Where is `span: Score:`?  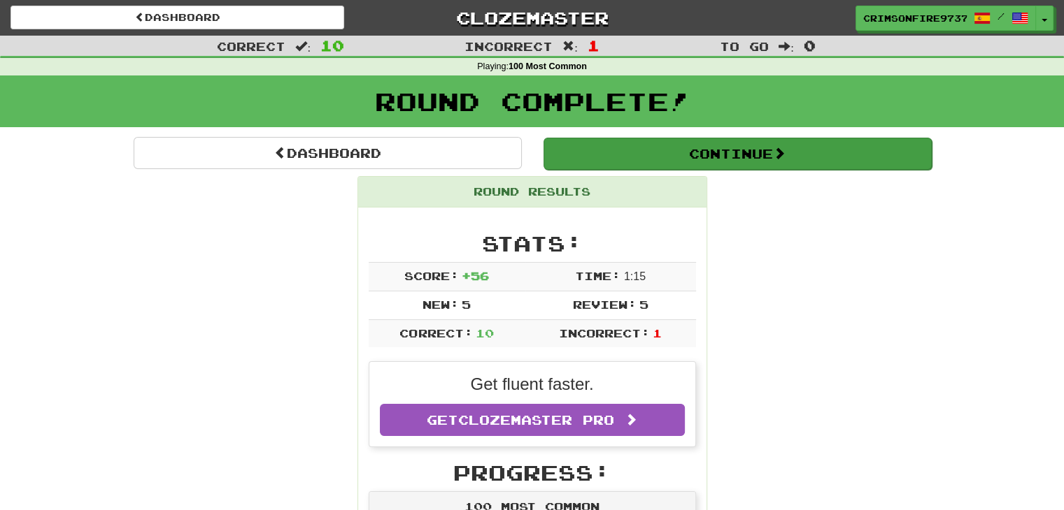 span: Score: is located at coordinates (431, 276).